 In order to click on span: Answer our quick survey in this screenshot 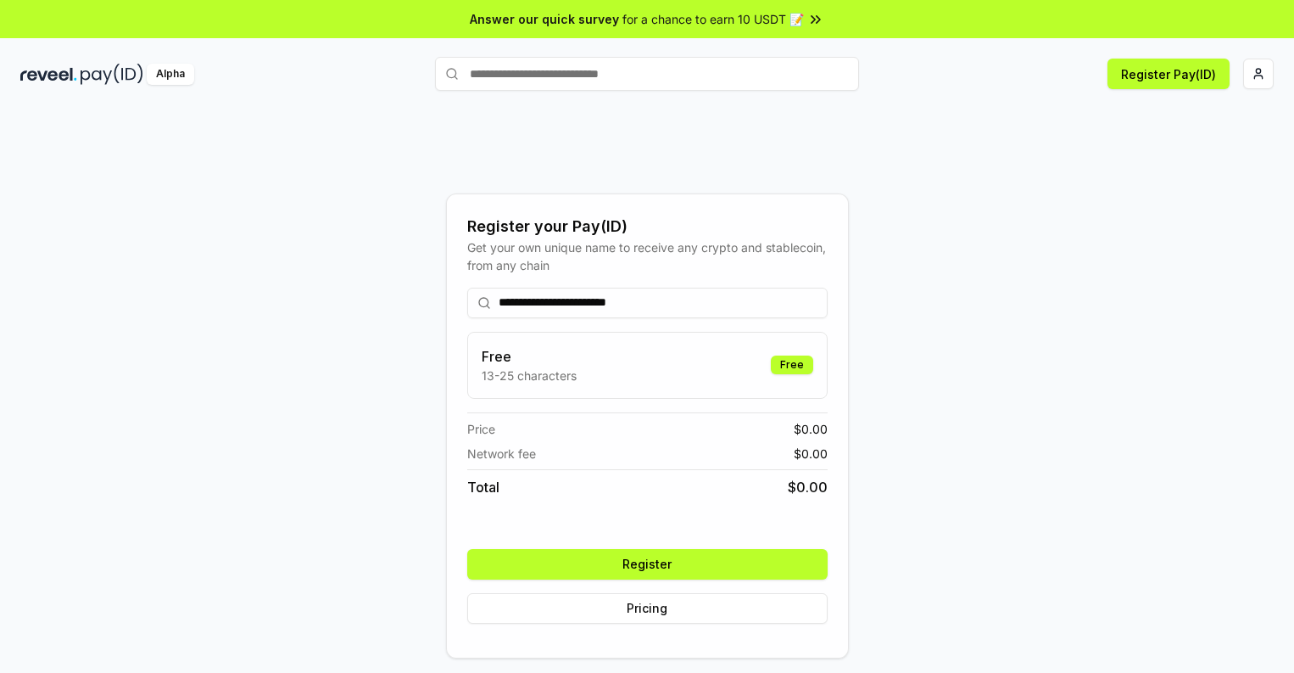, I will do `click(545, 19)`.